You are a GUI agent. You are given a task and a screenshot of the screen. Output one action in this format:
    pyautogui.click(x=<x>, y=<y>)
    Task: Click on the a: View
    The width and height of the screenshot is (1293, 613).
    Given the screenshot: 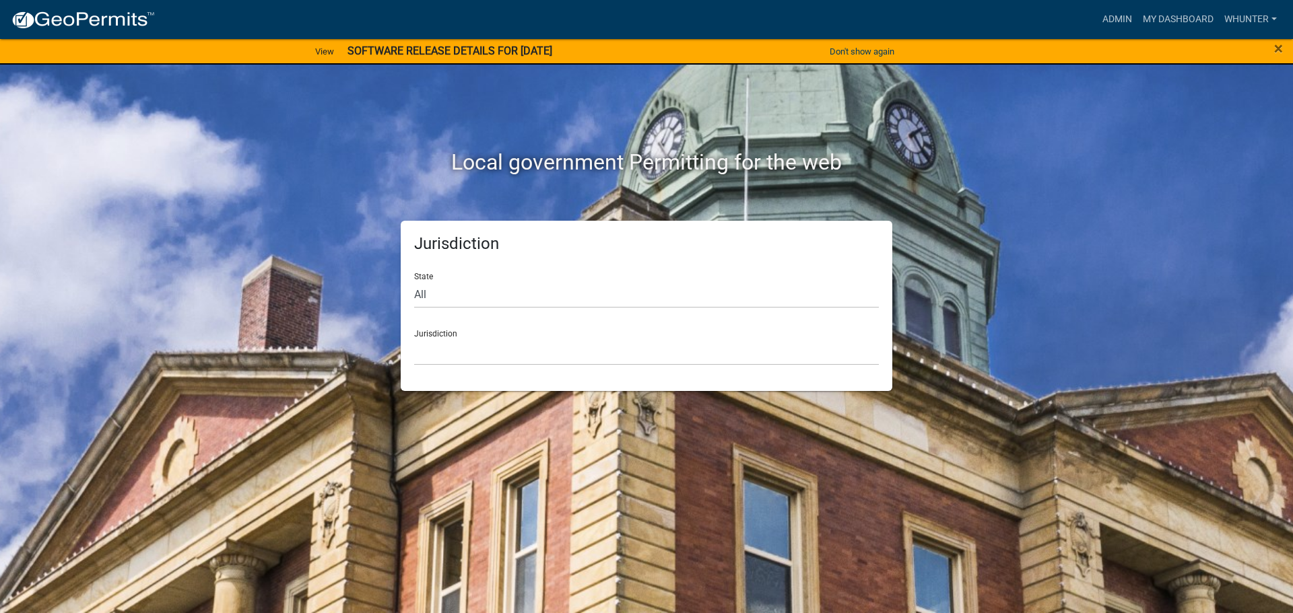 What is the action you would take?
    pyautogui.click(x=325, y=51)
    